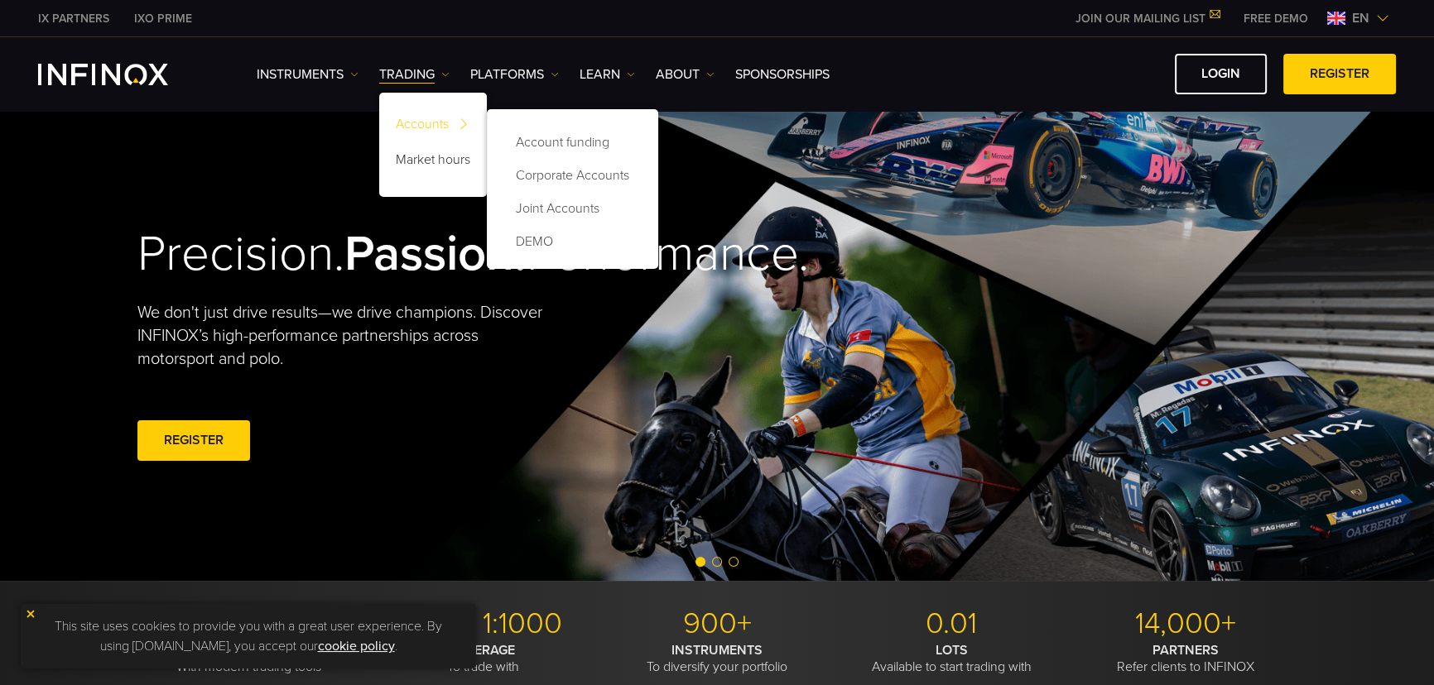  Describe the element at coordinates (483, 651) in the screenshot. I see `strong: LEVERAGE` at that location.